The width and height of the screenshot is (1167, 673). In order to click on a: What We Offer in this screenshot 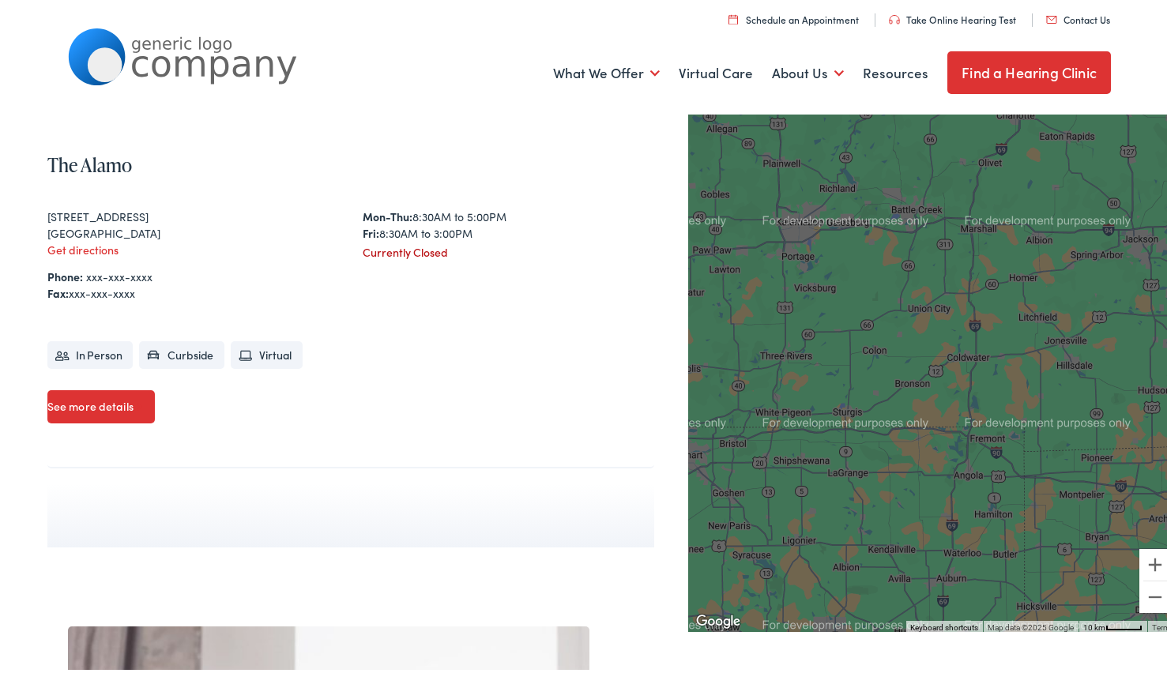, I will do `click(606, 70)`.